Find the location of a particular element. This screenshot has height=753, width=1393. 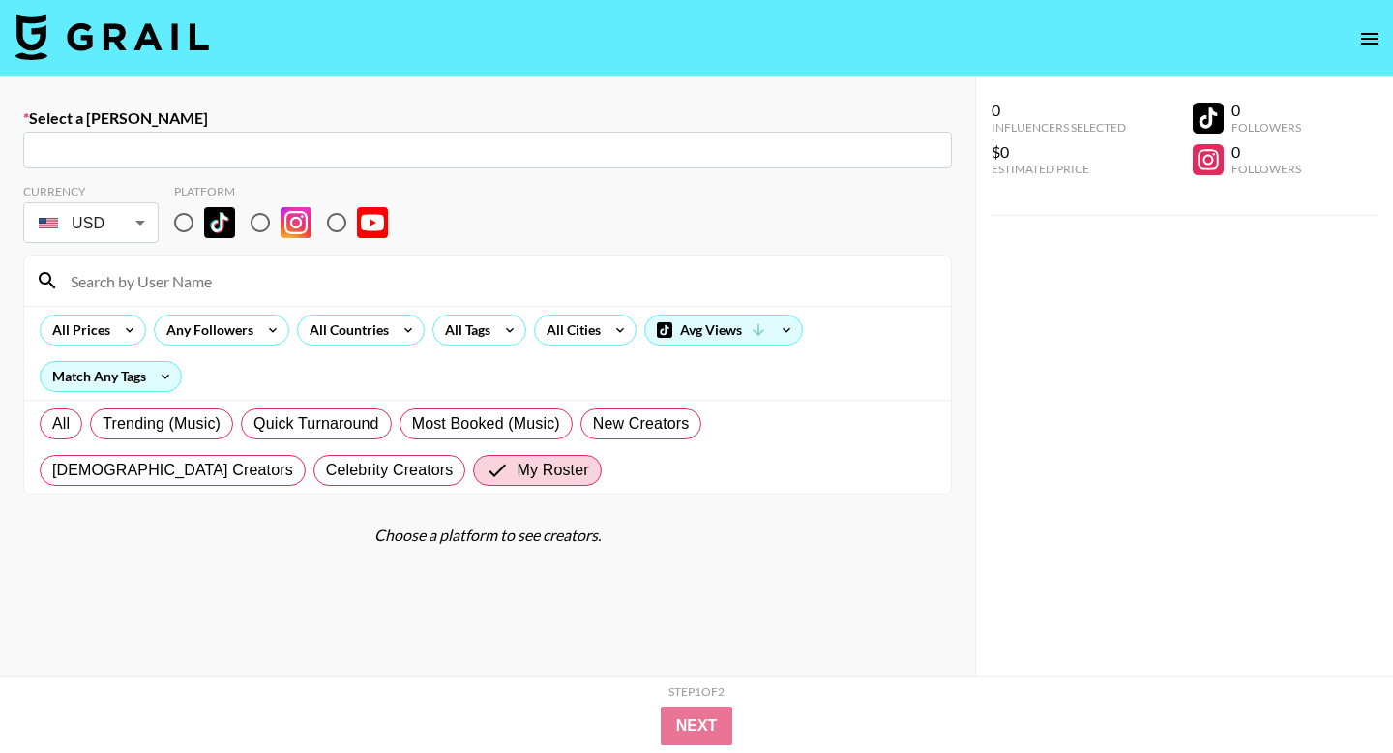

div: All Tags is located at coordinates (464, 330).